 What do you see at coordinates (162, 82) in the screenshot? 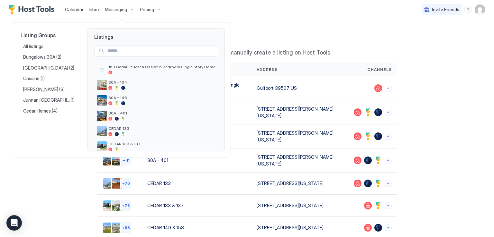
I see `span: 30A - 104` at bounding box center [162, 82].